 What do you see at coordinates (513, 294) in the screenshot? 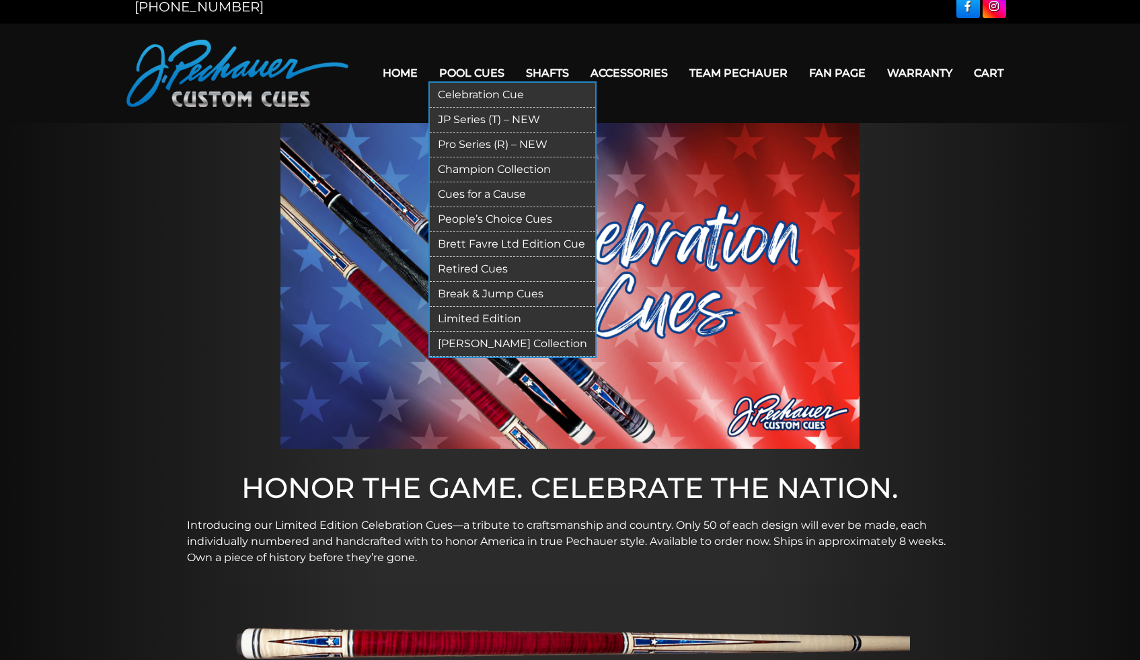
I see `a: Break & Jump Cues` at bounding box center [513, 294].